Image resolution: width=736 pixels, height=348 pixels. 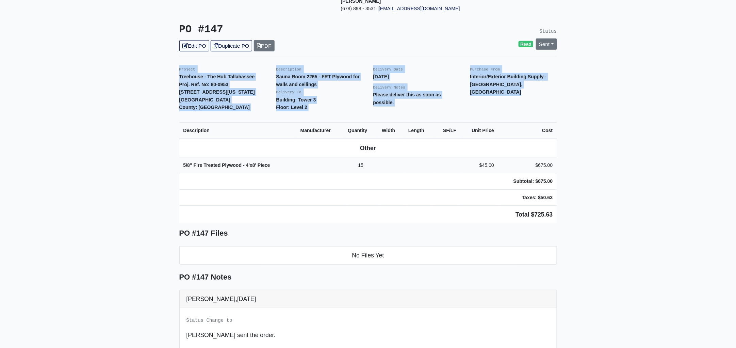 I want to click on th: Quantity, so click(x=361, y=130).